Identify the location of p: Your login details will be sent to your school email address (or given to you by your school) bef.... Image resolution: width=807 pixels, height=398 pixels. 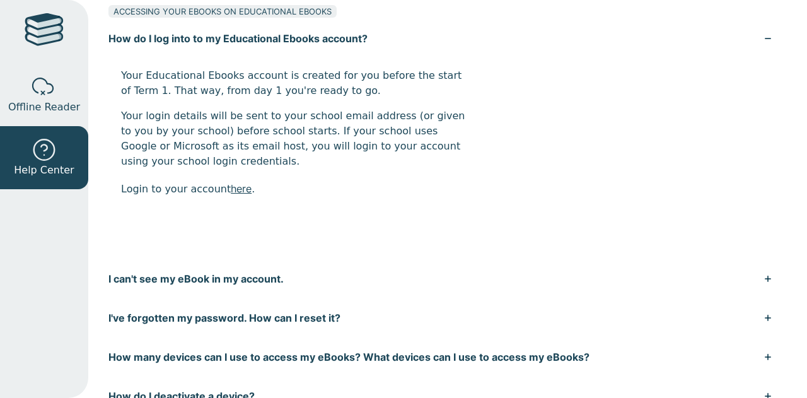
(294, 139).